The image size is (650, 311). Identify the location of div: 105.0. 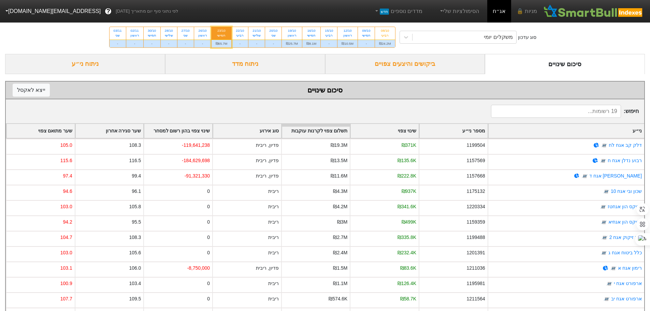
(66, 145).